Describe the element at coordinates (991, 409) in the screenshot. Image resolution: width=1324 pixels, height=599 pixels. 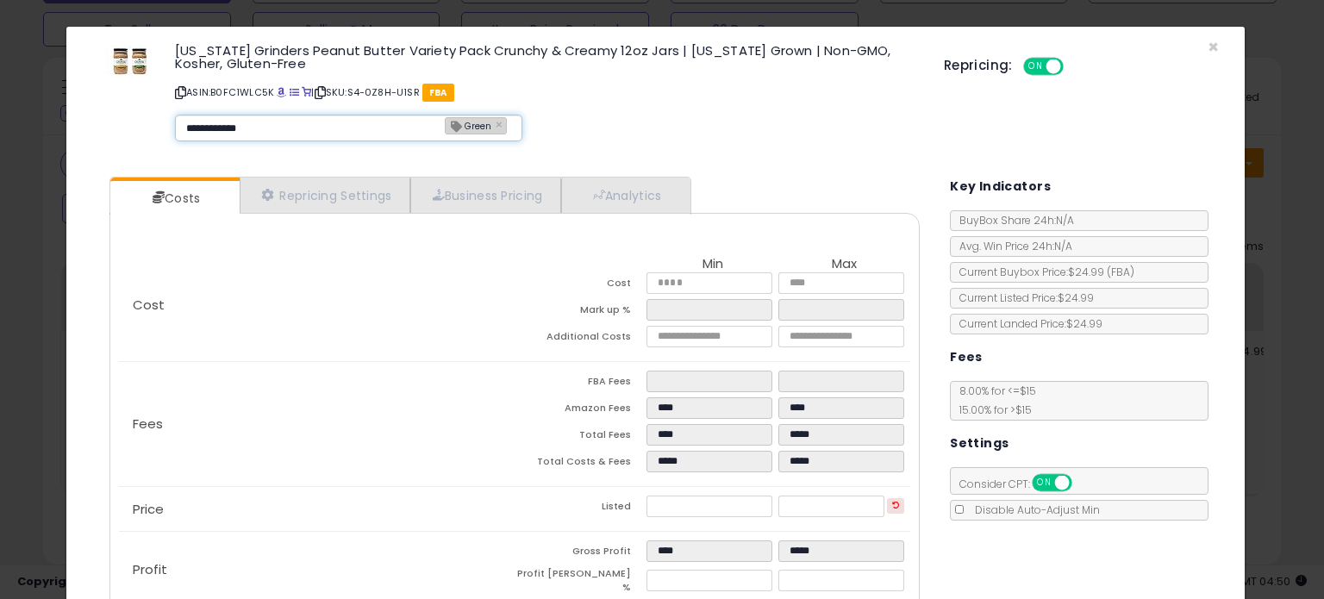
I see `span: 15.00 % for > $15` at that location.